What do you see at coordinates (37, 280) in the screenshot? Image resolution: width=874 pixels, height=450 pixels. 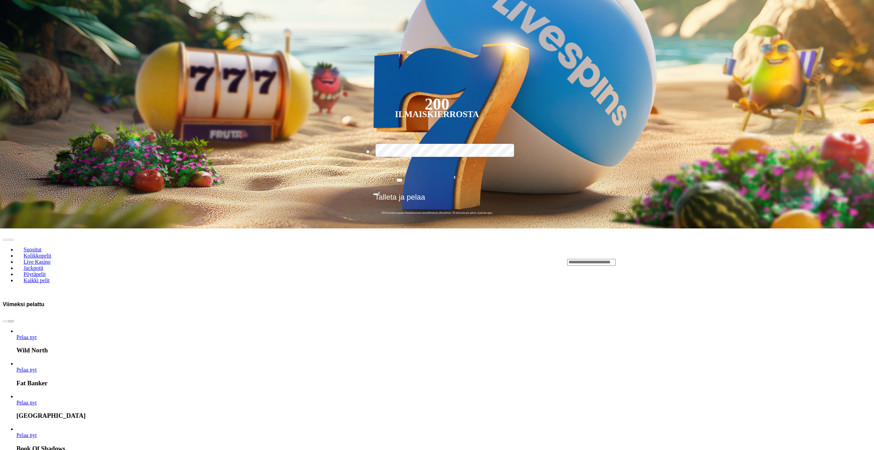 I see `span: Kaikki pelit` at bounding box center [37, 280].